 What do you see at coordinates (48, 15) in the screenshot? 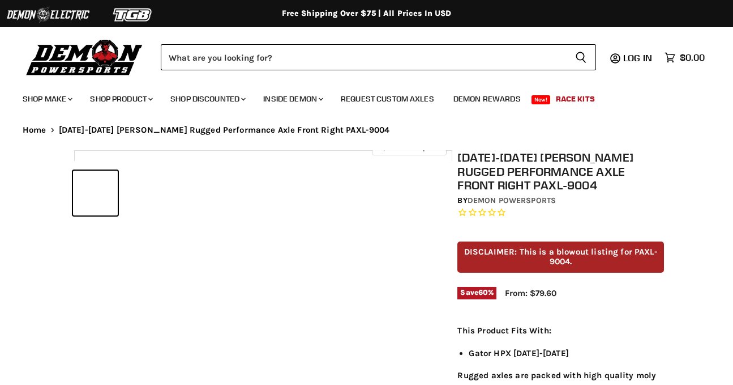
I see `img: Demon Electric Logo 2` at bounding box center [48, 15].